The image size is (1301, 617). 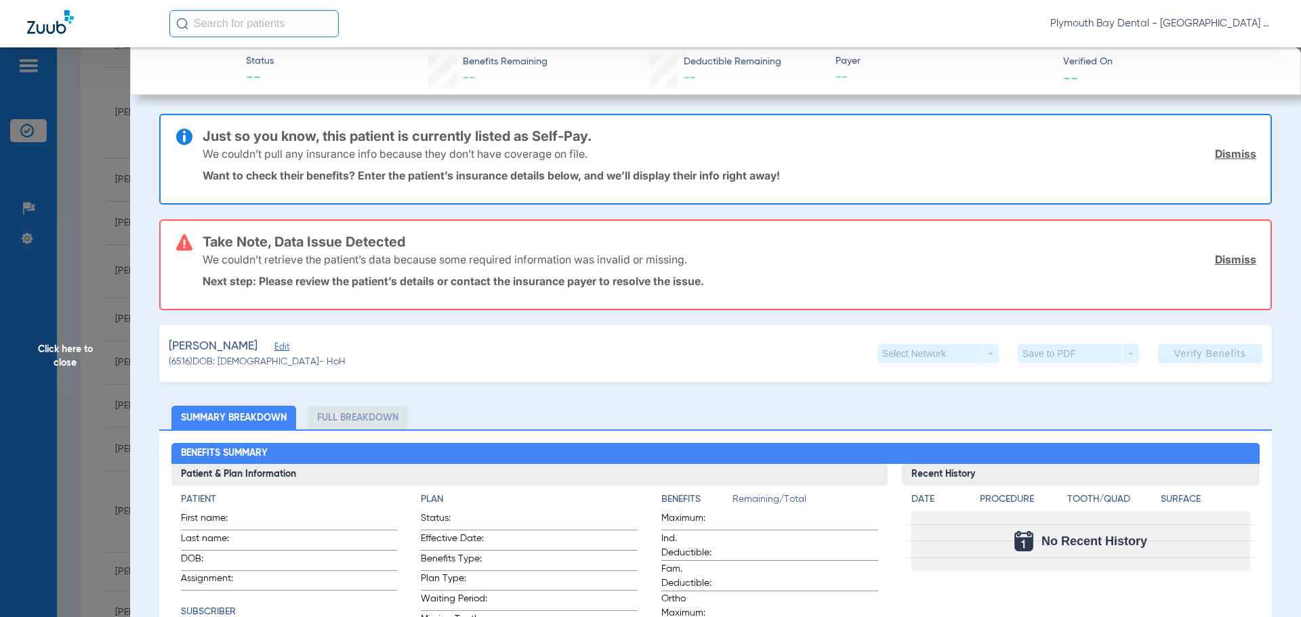 I want to click on div: Chat Widget, so click(x=1268, y=585).